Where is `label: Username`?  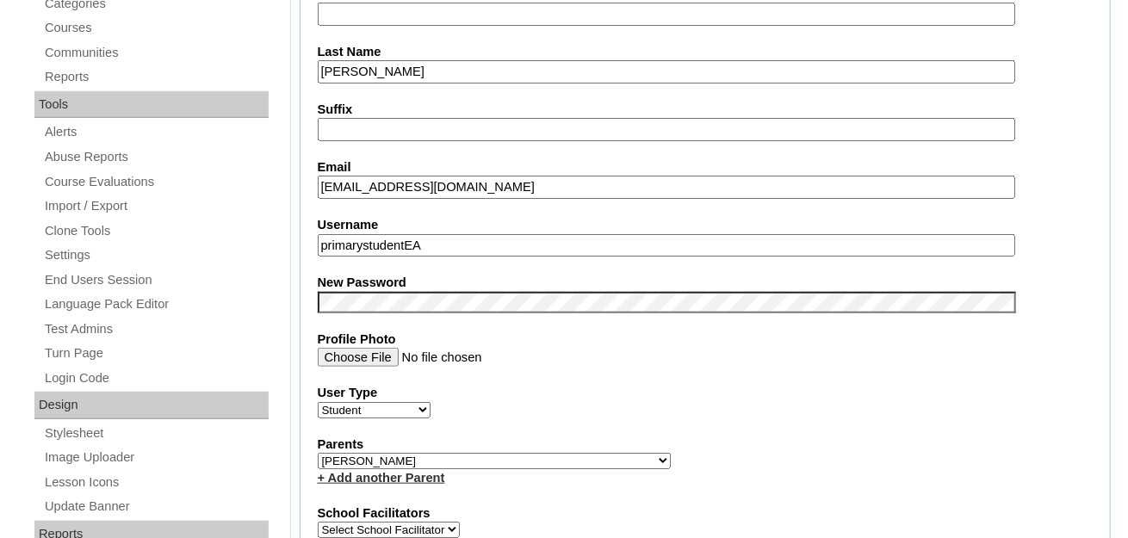
label: Username is located at coordinates (705, 225).